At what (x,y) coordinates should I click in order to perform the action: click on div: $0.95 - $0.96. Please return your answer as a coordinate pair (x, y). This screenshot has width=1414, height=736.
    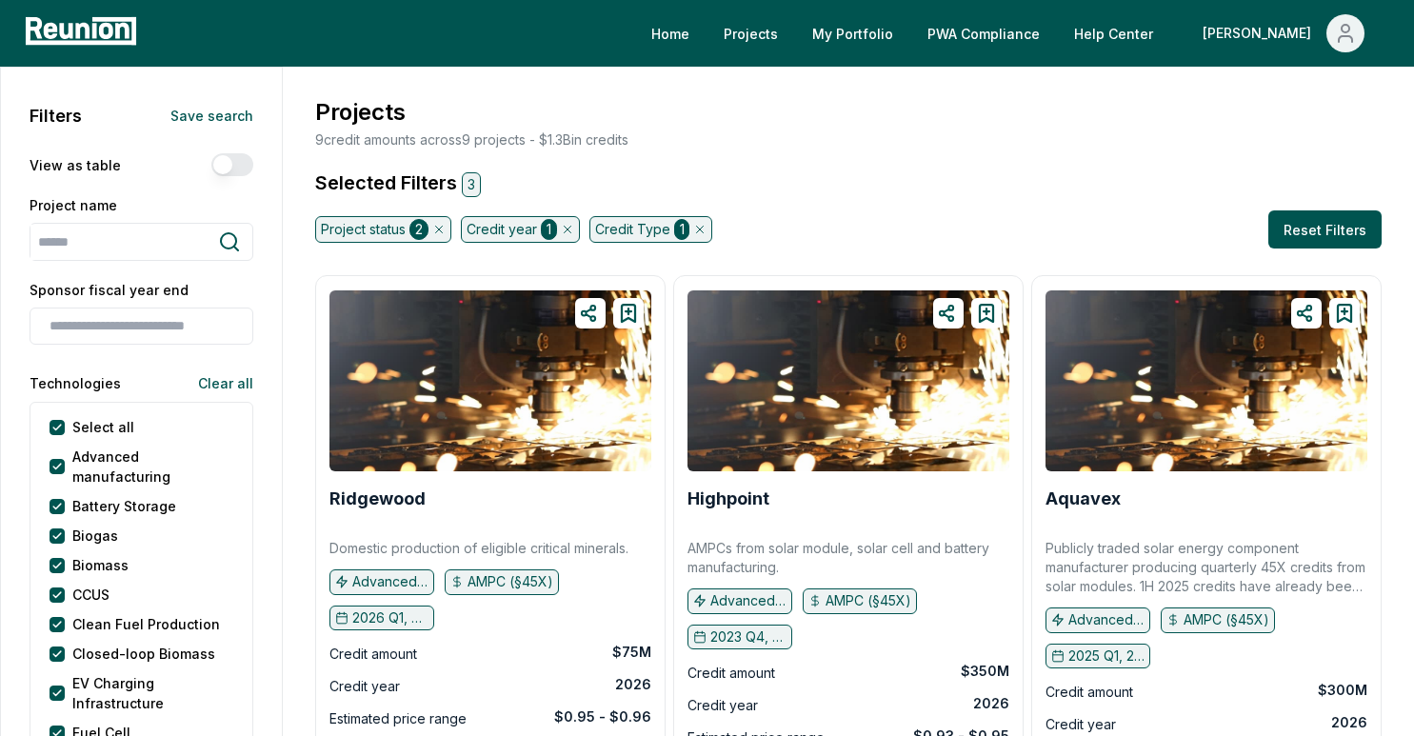
    Looking at the image, I should click on (603, 717).